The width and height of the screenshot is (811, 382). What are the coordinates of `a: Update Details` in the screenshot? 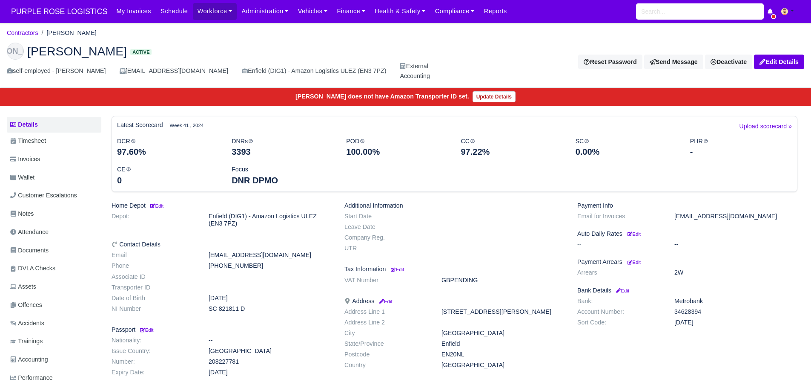 It's located at (494, 97).